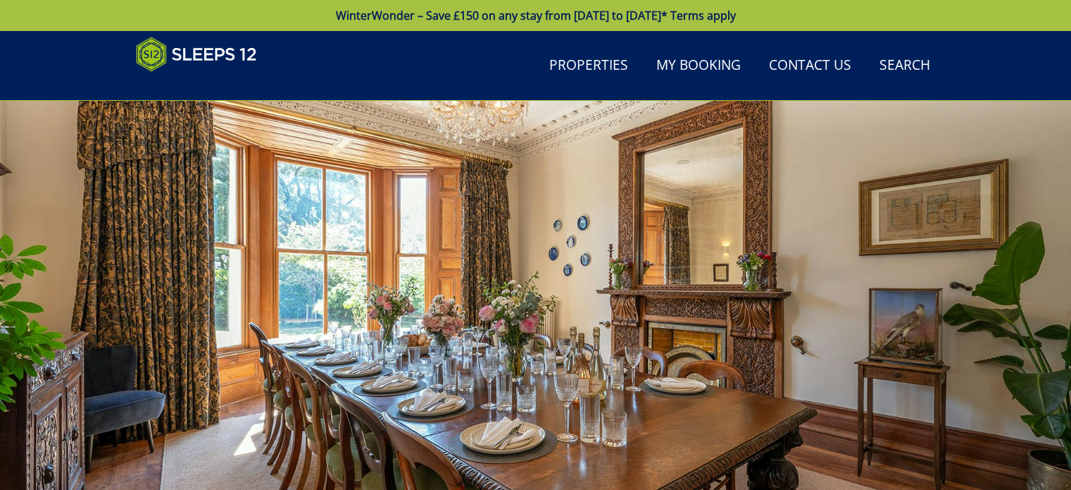 The width and height of the screenshot is (1071, 490). What do you see at coordinates (197, 54) in the screenshot?
I see `img: Sleeps 12` at bounding box center [197, 54].